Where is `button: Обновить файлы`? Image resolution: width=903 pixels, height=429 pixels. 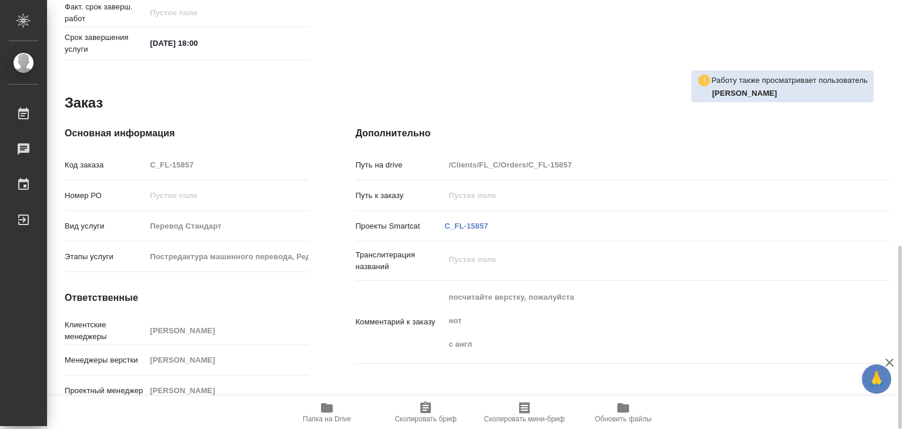
button: Обновить файлы is located at coordinates (623, 413).